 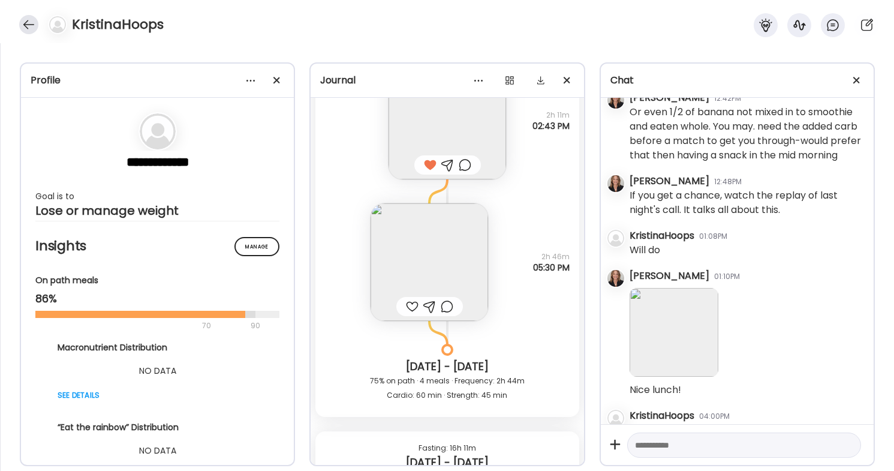 What do you see at coordinates (118, 25) in the screenshot?
I see `h4: KristinaHoops` at bounding box center [118, 25].